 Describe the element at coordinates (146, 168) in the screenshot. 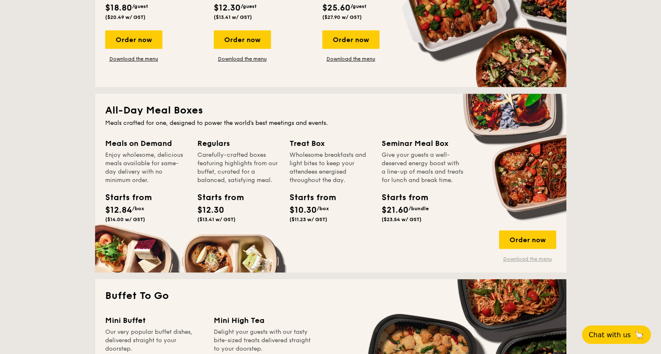

I see `div: Enjoy wholesome, delicious meals available for same-day delivery with no minimum order.` at that location.